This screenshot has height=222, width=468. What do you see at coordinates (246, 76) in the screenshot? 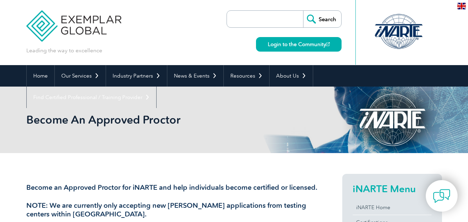
I see `a: Resources` at bounding box center [246, 76].